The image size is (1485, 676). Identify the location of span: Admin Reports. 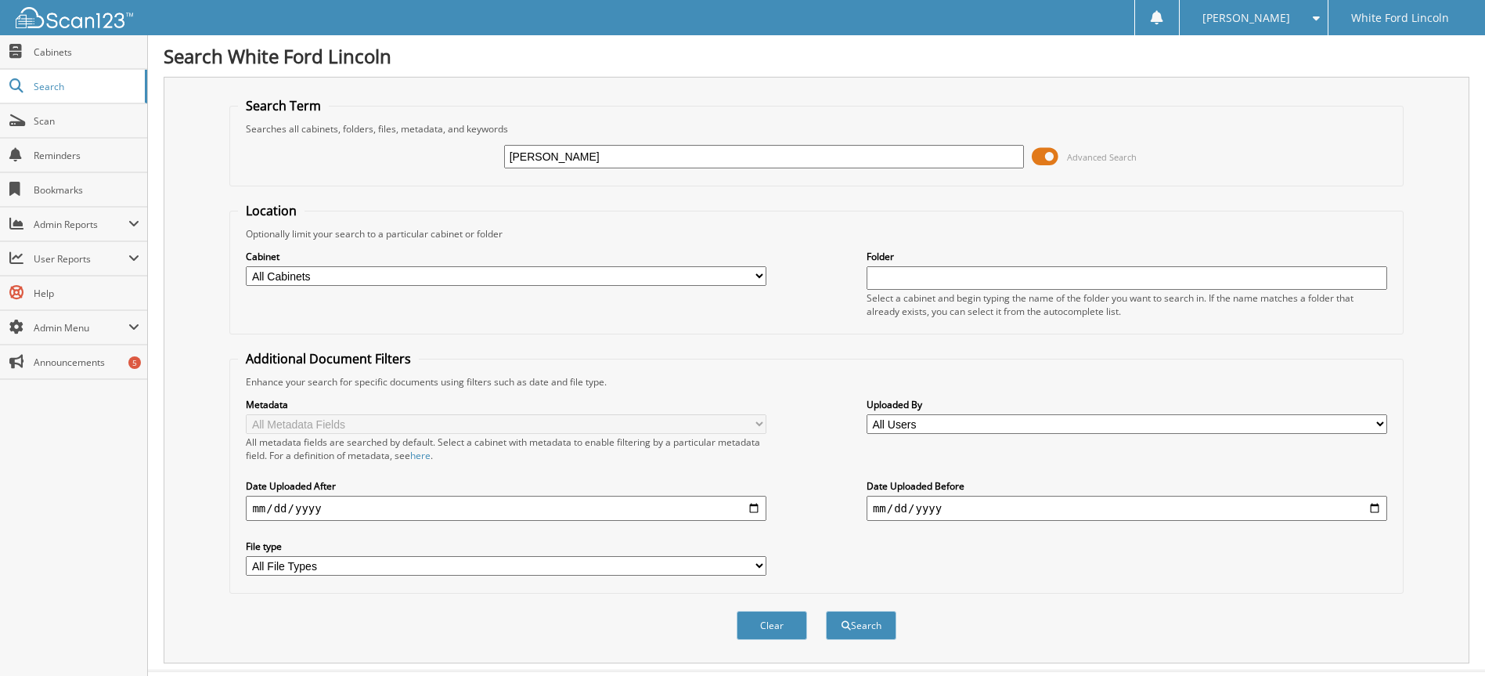
(81, 224).